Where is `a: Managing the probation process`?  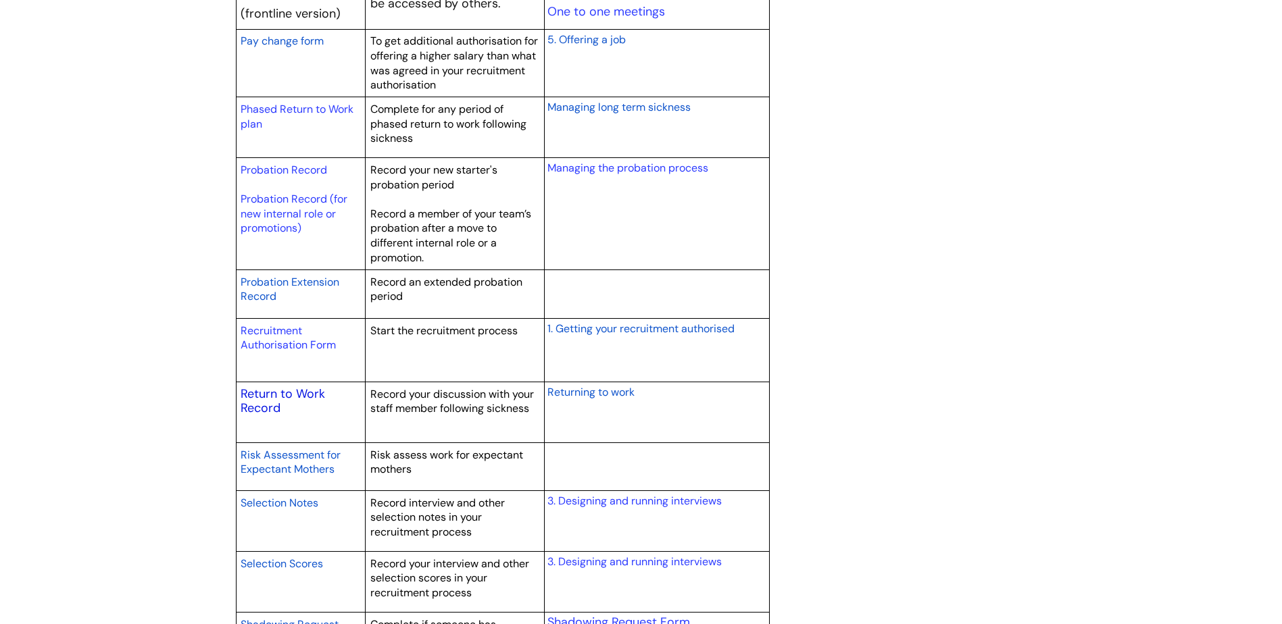 a: Managing the probation process is located at coordinates (628, 168).